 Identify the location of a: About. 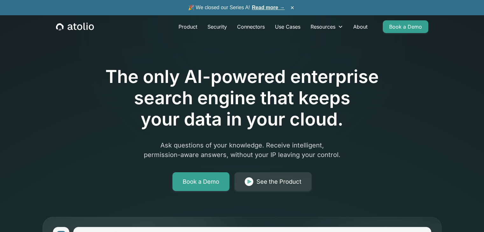
(360, 27).